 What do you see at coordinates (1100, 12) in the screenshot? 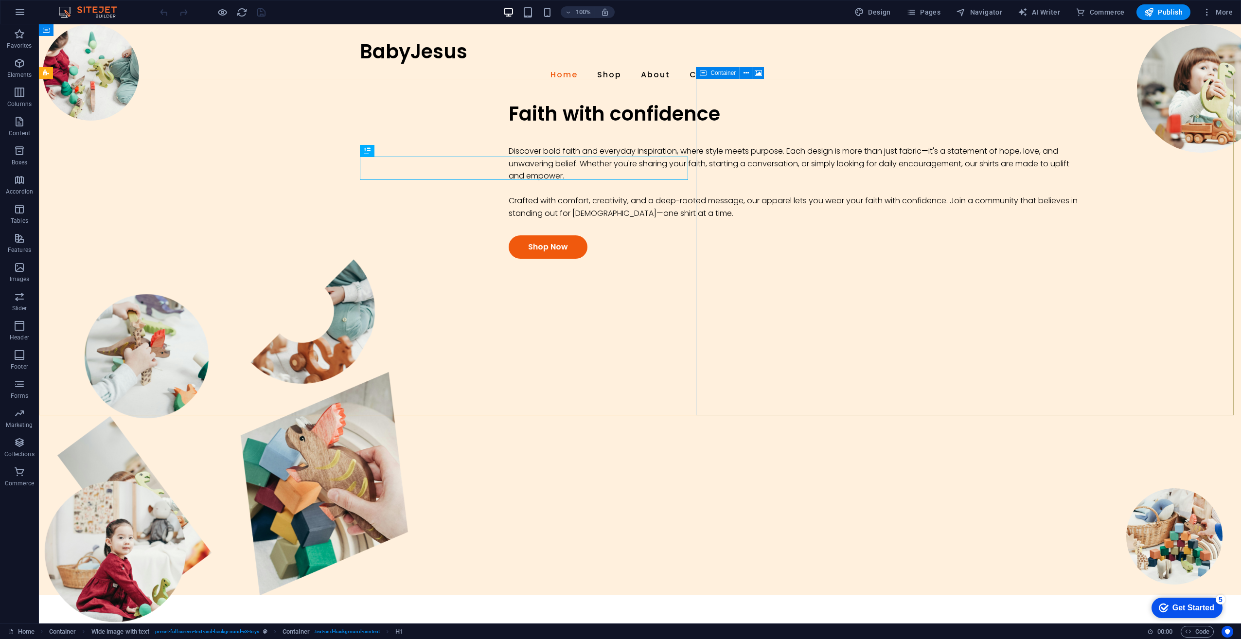
I see `span: Commerce` at bounding box center [1100, 12].